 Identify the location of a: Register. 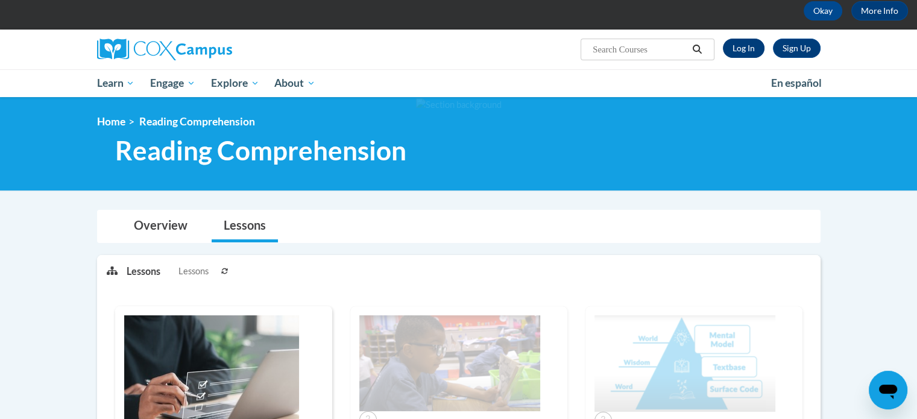
(796, 48).